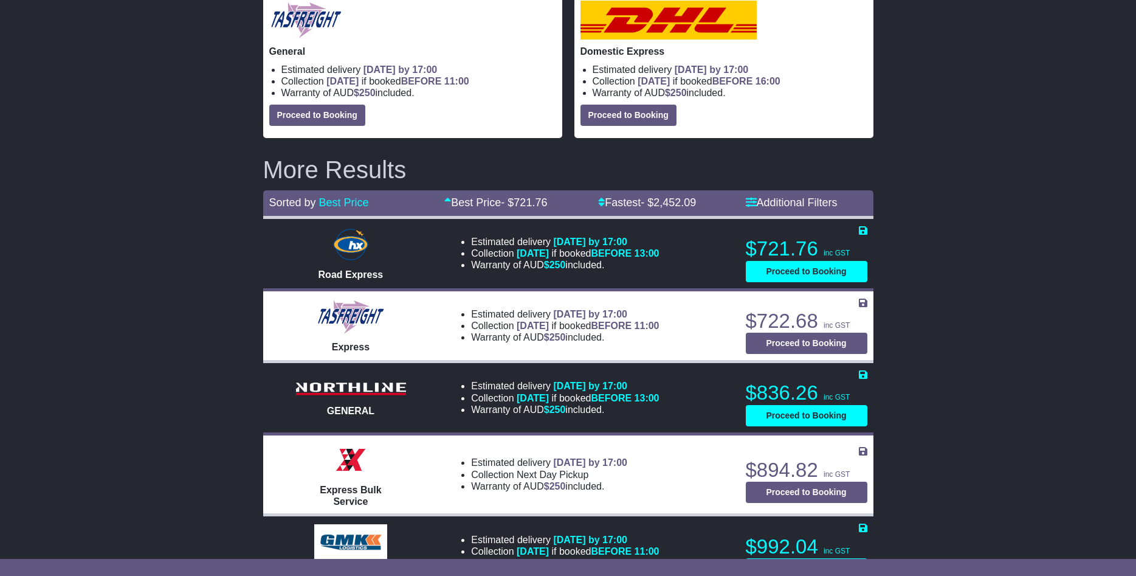  What do you see at coordinates (351, 389) in the screenshot?
I see `img: Northline Distribution: GENERAL` at bounding box center [351, 389].